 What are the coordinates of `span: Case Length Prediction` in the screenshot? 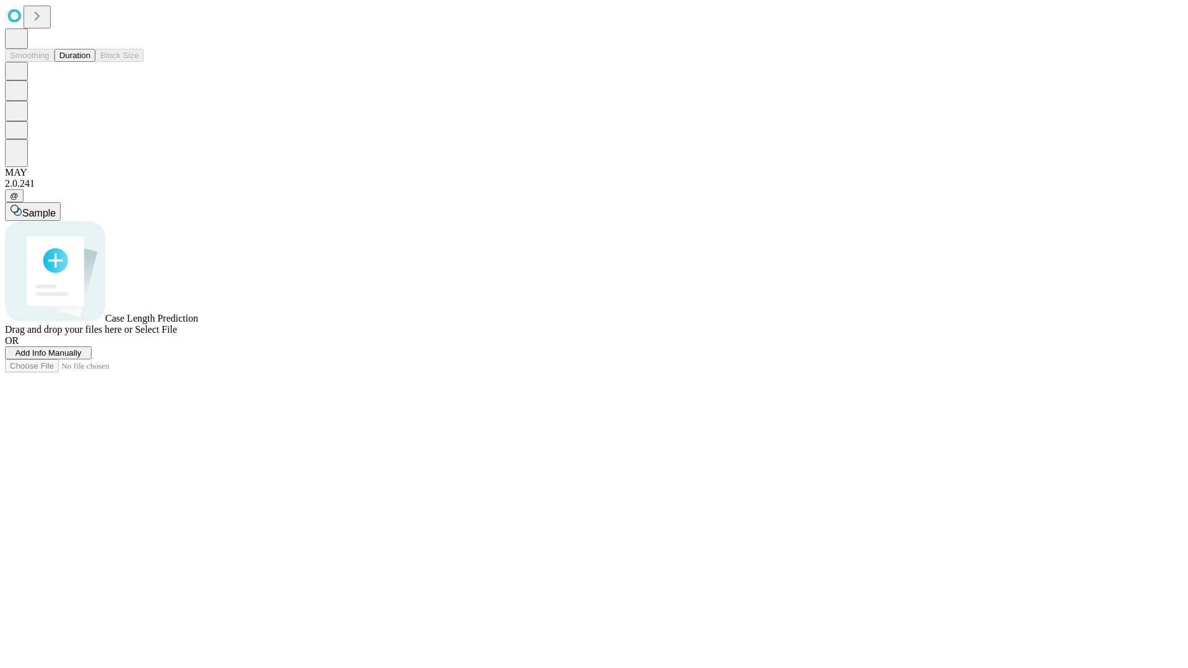 It's located at (152, 318).